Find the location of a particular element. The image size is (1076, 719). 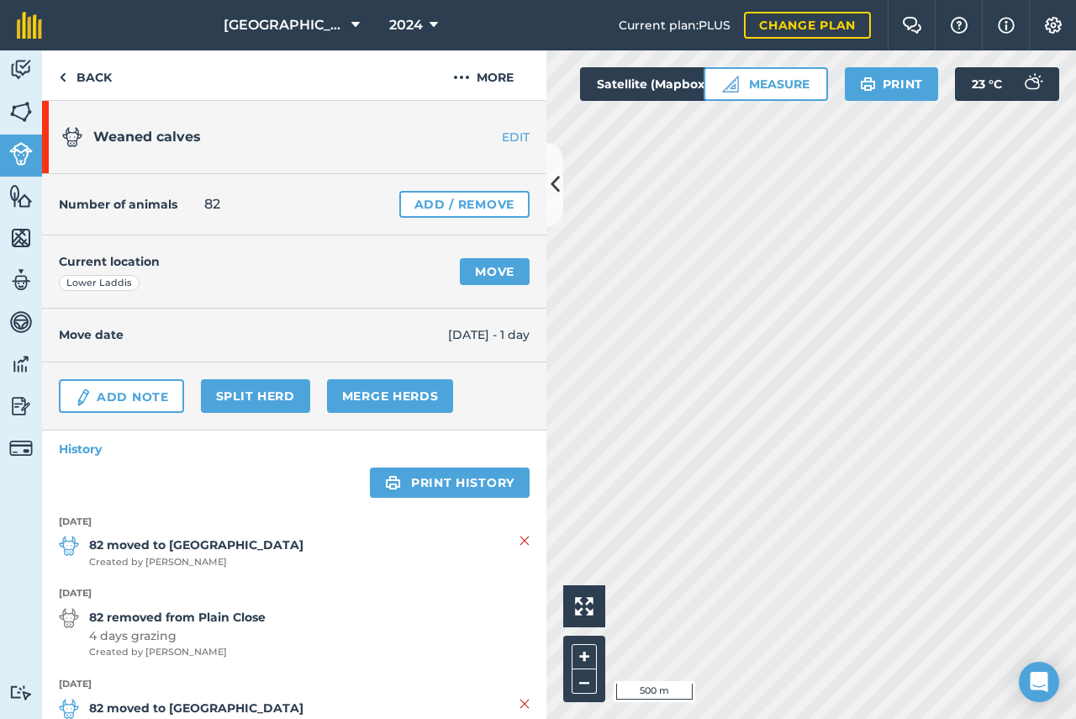

a: Change plan is located at coordinates (807, 25).